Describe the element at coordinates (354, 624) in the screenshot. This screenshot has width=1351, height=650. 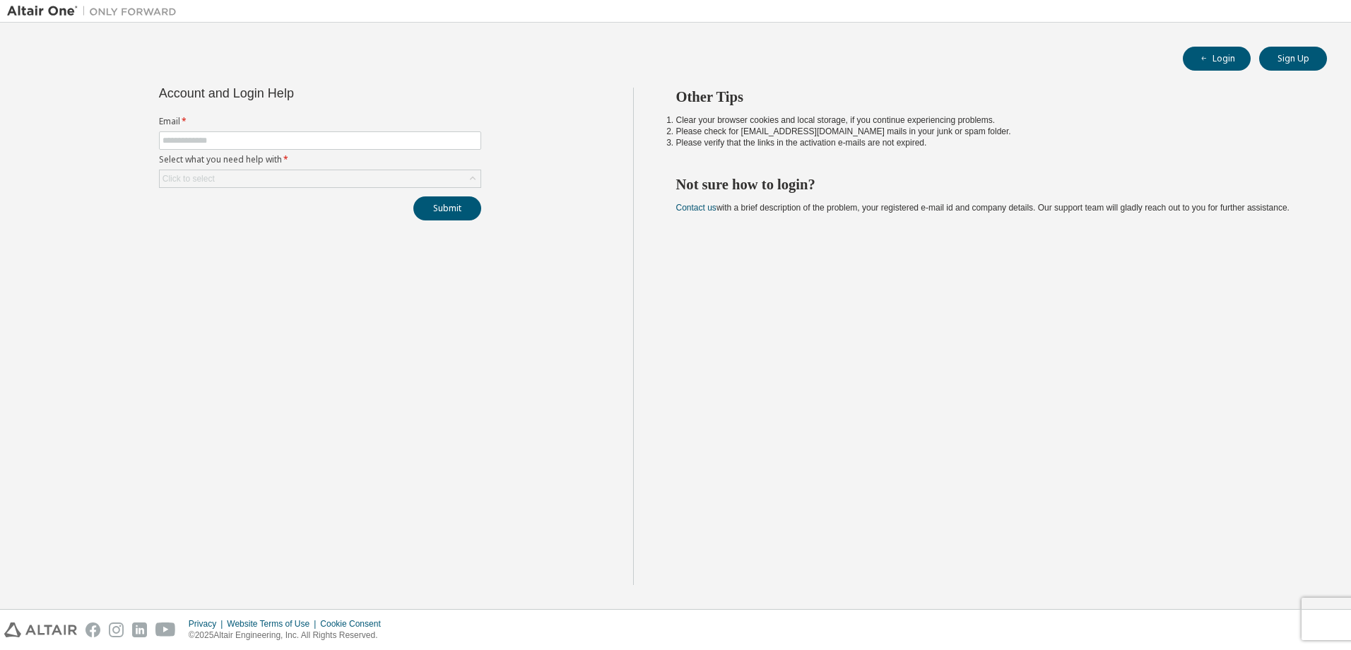
I see `div: Cookie Consent` at that location.